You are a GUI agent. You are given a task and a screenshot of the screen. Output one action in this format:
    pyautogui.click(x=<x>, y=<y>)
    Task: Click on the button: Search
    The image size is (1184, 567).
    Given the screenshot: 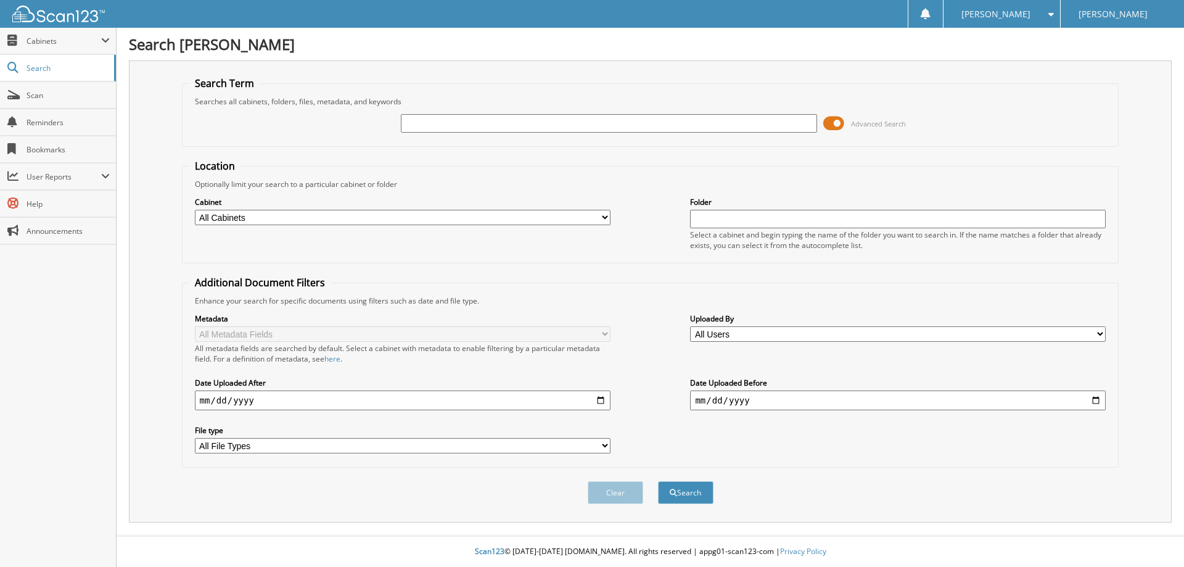 What is the action you would take?
    pyautogui.click(x=686, y=492)
    